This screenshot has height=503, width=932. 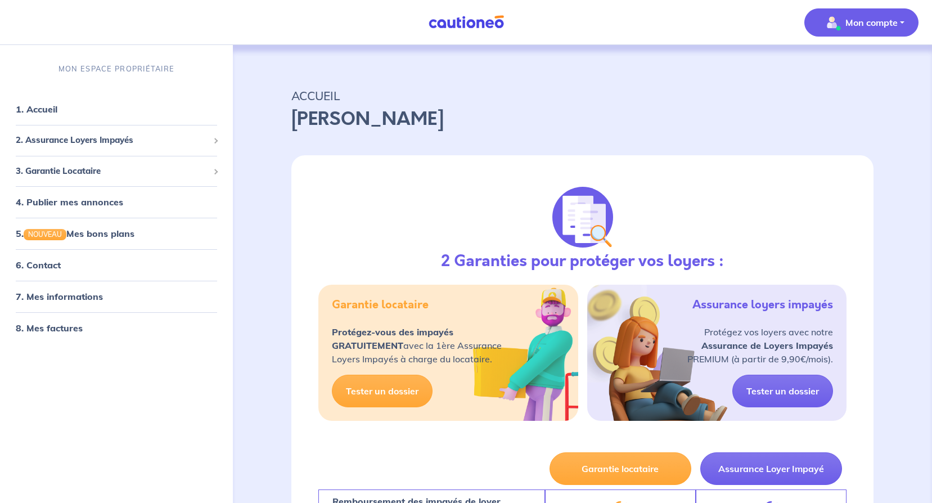 I want to click on div: 2. Assurance Loyers Impayés, so click(x=116, y=141).